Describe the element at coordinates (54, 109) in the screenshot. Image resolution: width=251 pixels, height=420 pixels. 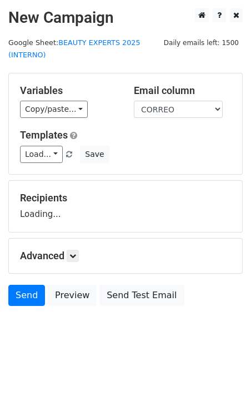
I see `a: Copy/paste...` at that location.